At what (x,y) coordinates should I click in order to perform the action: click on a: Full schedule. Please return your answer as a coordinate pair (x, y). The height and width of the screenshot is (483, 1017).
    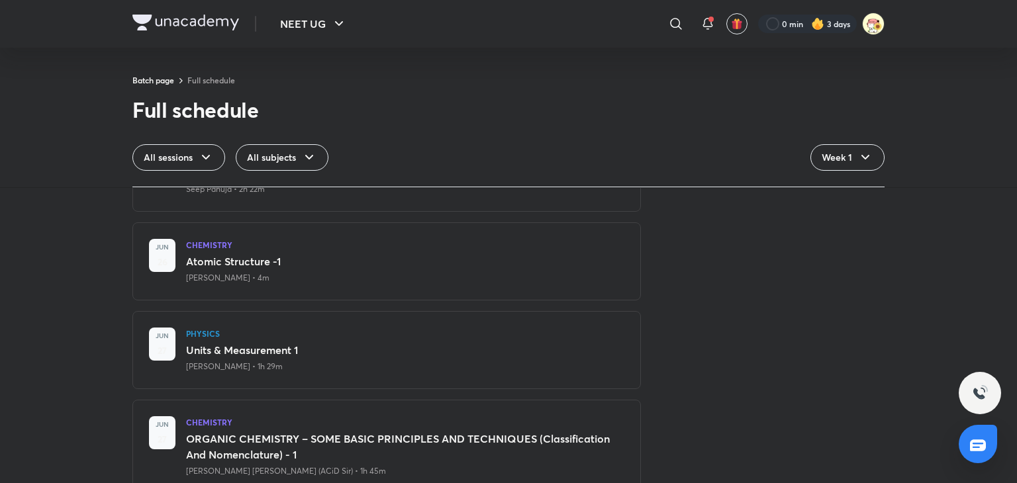
    Looking at the image, I should click on (211, 80).